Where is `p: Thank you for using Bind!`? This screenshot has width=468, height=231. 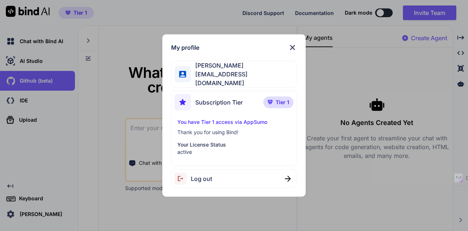 p: Thank you for using Bind! is located at coordinates (234, 132).